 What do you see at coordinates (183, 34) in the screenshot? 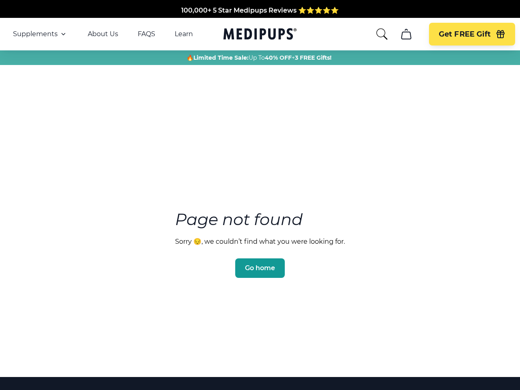
I see `a: Learn` at bounding box center [183, 34].